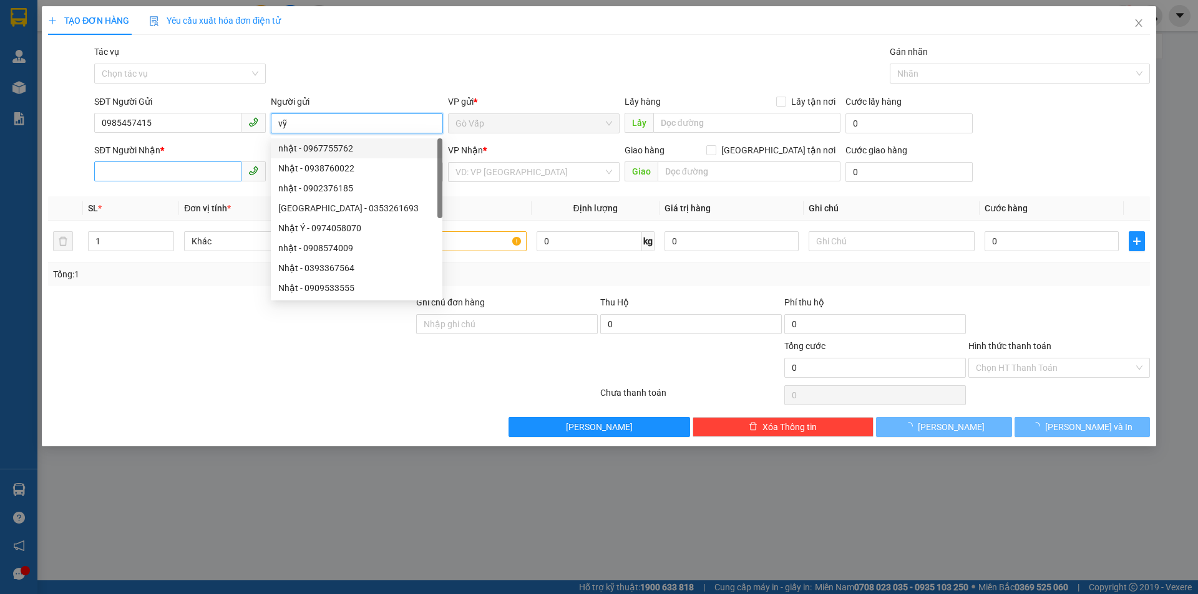 This screenshot has height=594, width=1198. I want to click on span: Xóa Thông tin, so click(789, 427).